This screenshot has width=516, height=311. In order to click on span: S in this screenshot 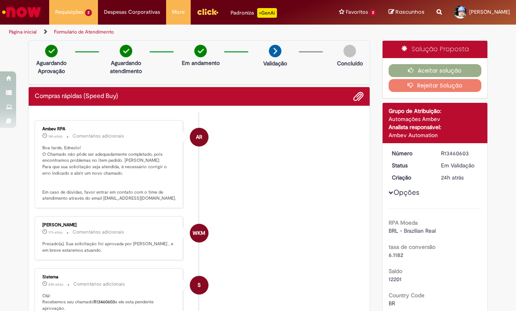, I will do `click(199, 285)`.